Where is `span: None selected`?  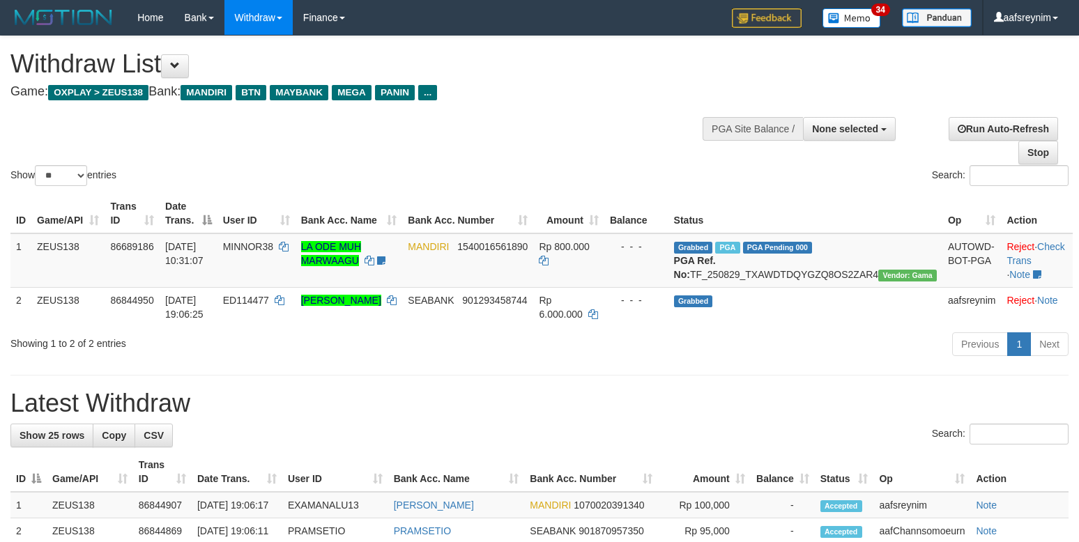
span: None selected is located at coordinates (845, 129).